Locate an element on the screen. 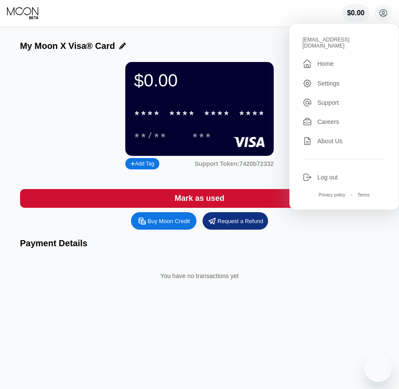 The height and width of the screenshot is (389, 399). div: Add Tag is located at coordinates (142, 164).